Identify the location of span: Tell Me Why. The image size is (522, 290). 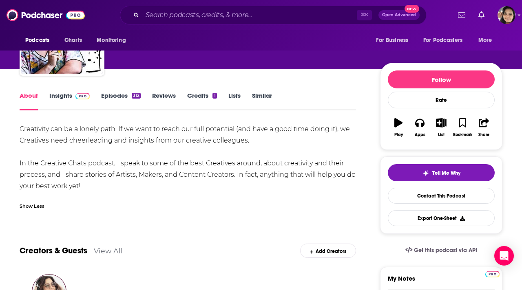
(446, 173).